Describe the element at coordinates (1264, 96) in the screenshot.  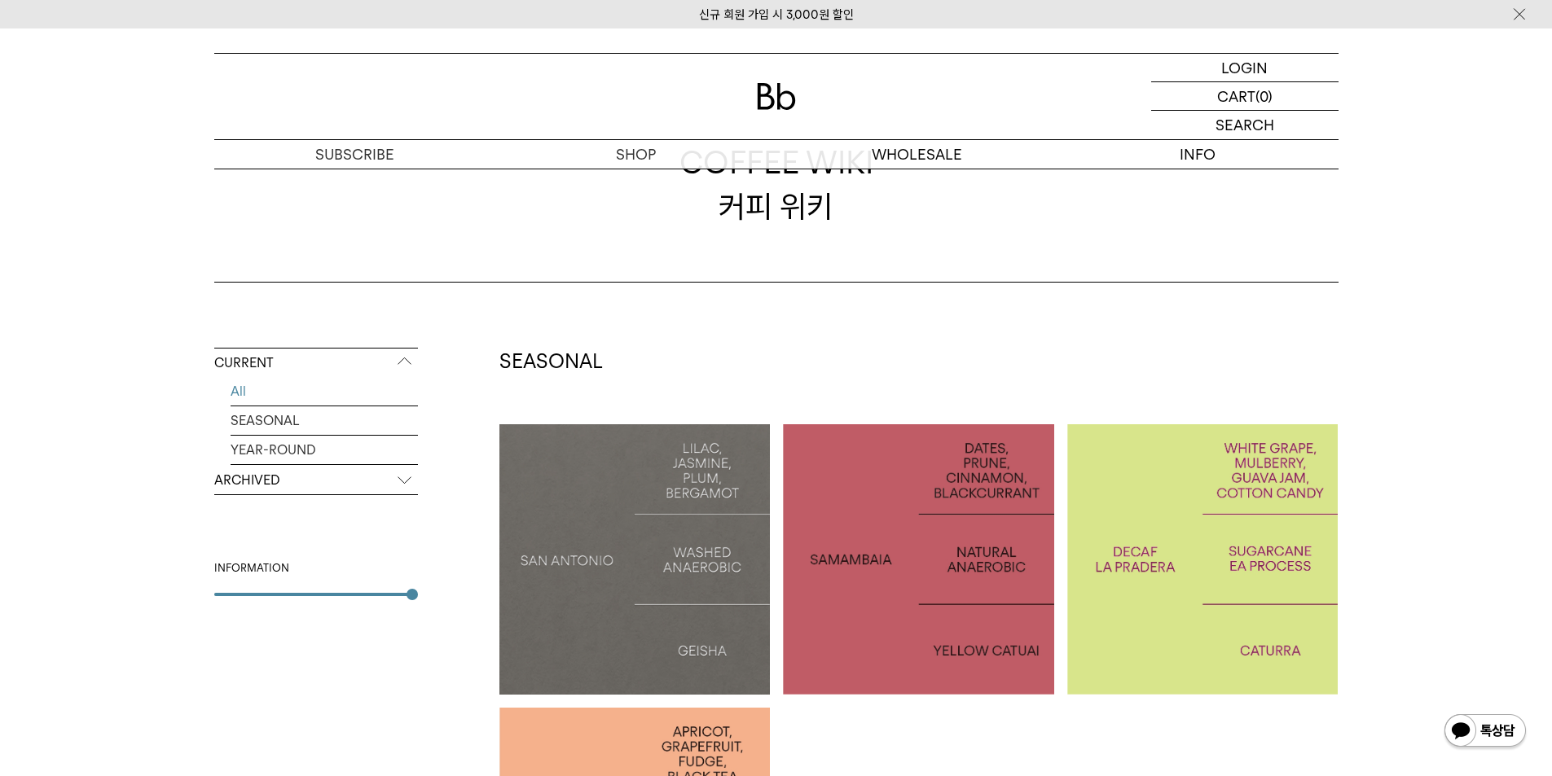
I see `p: (0)` at that location.